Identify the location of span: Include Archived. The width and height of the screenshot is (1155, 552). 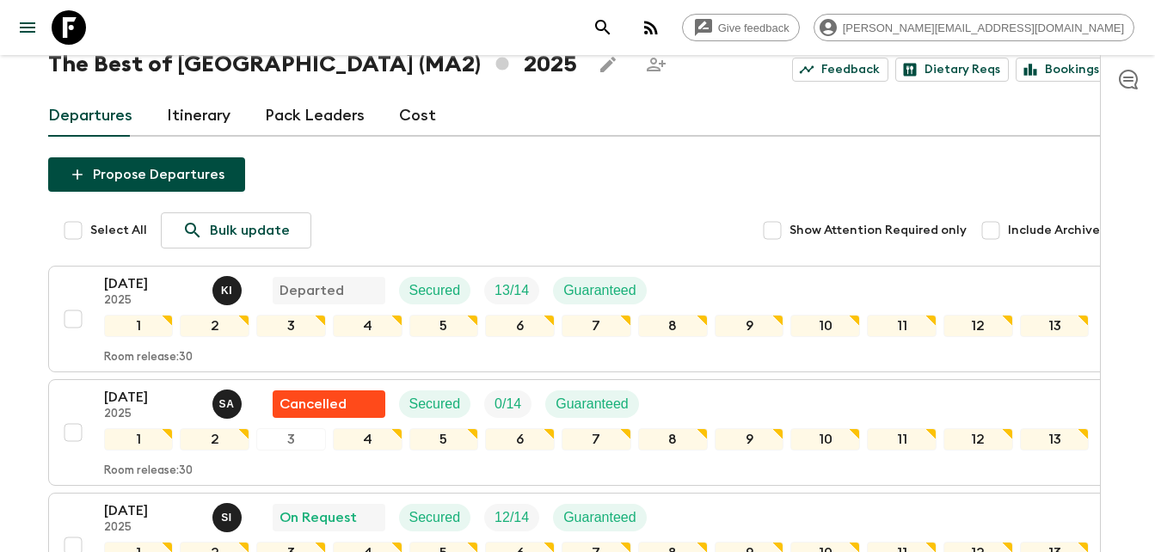
(1058, 231).